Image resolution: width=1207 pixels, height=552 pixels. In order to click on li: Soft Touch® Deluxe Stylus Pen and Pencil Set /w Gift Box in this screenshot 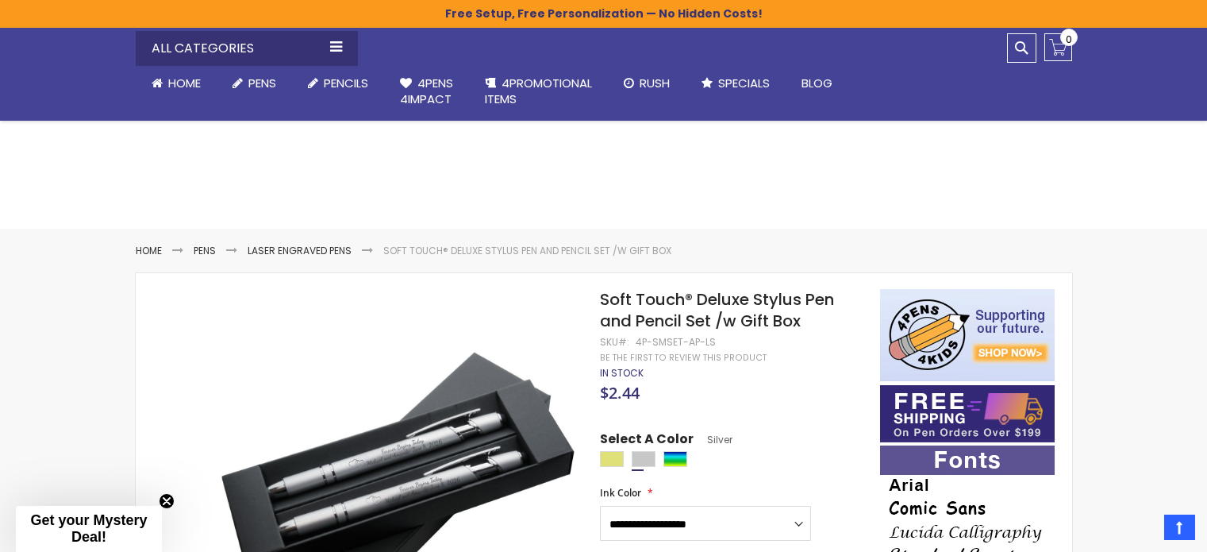, I will do `click(527, 251)`.